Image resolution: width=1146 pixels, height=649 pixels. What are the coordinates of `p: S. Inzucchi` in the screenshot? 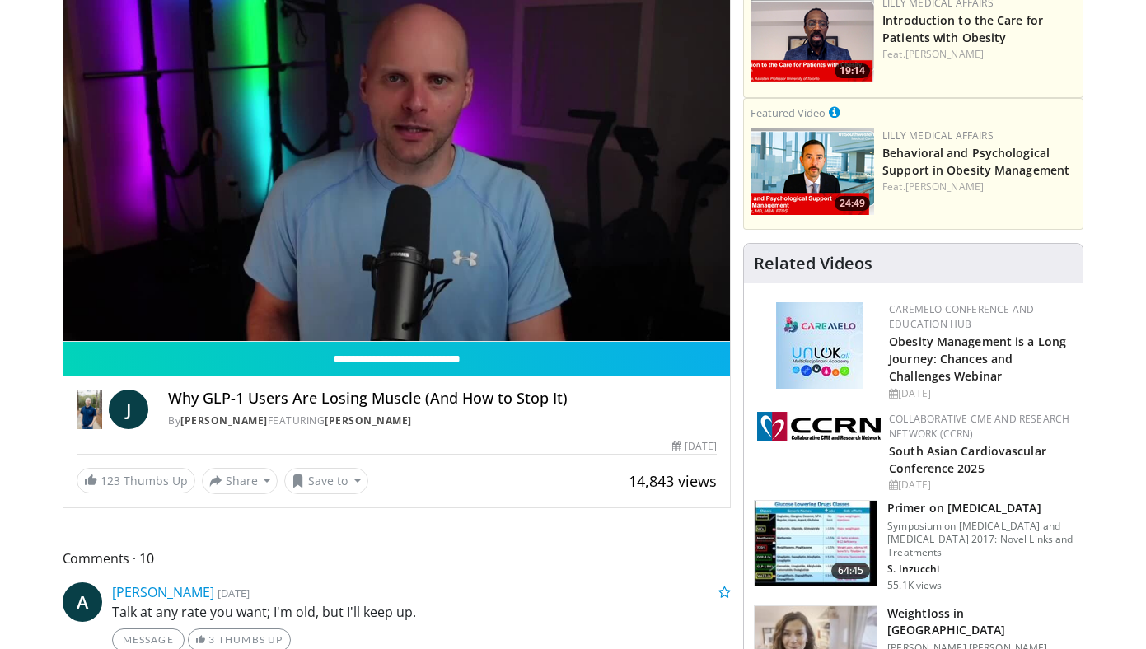 It's located at (980, 569).